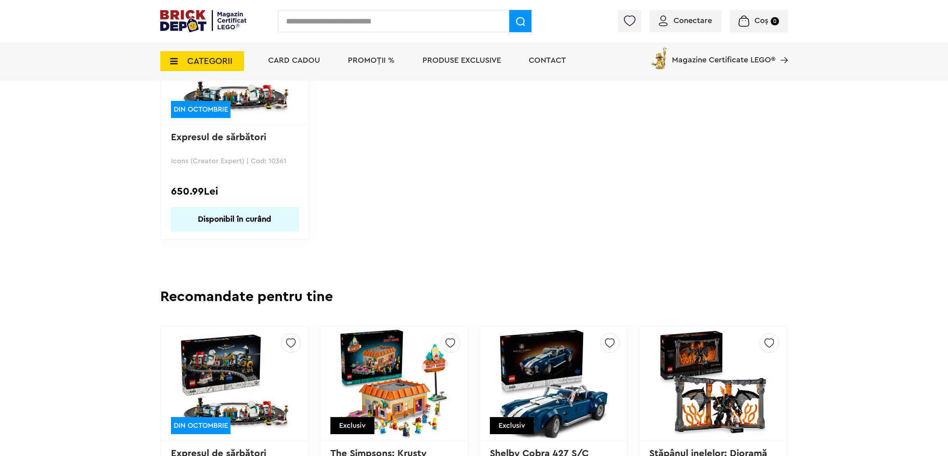 The image size is (948, 456). I want to click on img: Expresul de sărbători, so click(235, 383).